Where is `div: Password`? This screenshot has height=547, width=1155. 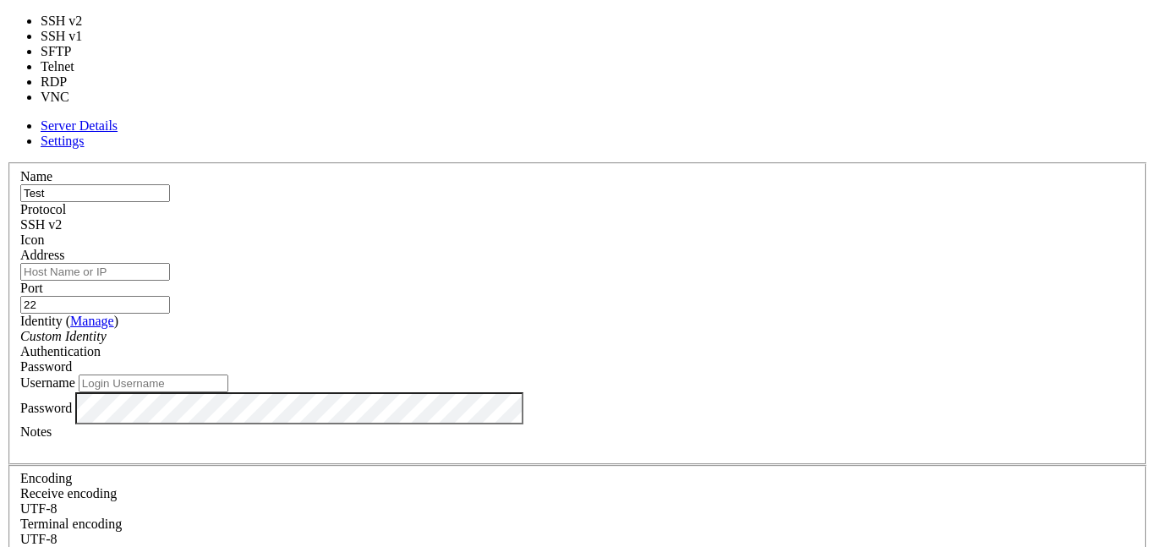
div: Password is located at coordinates (577, 367).